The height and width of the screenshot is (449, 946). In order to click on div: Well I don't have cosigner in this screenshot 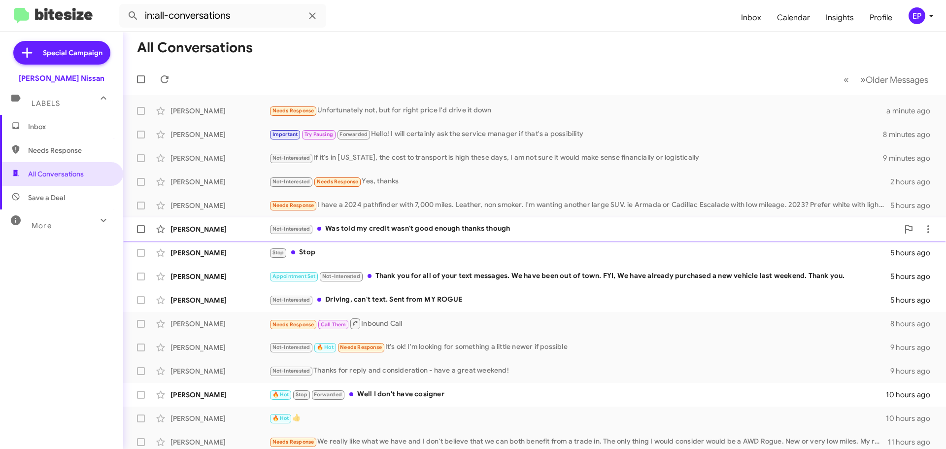, I will do `click(577, 394)`.